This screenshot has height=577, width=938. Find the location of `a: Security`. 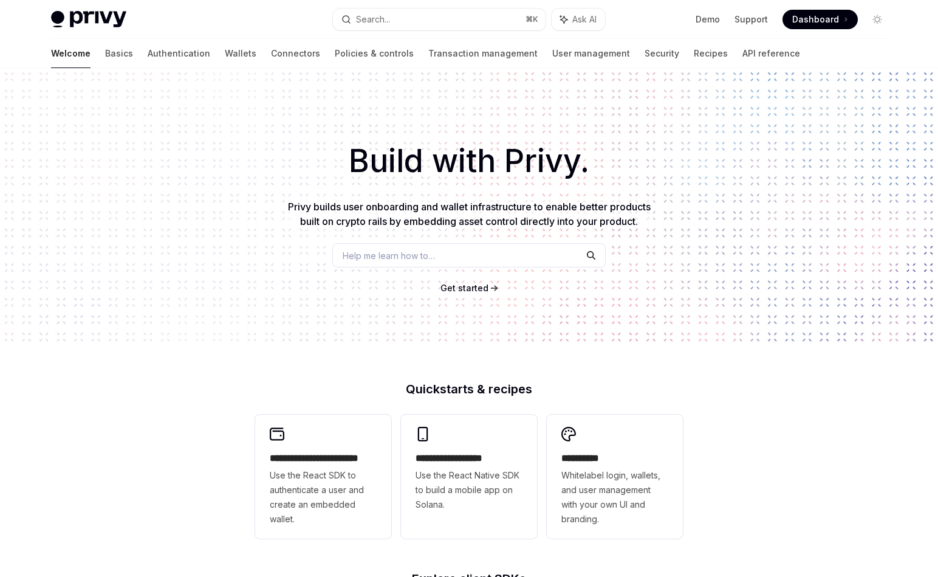

a: Security is located at coordinates (662, 53).